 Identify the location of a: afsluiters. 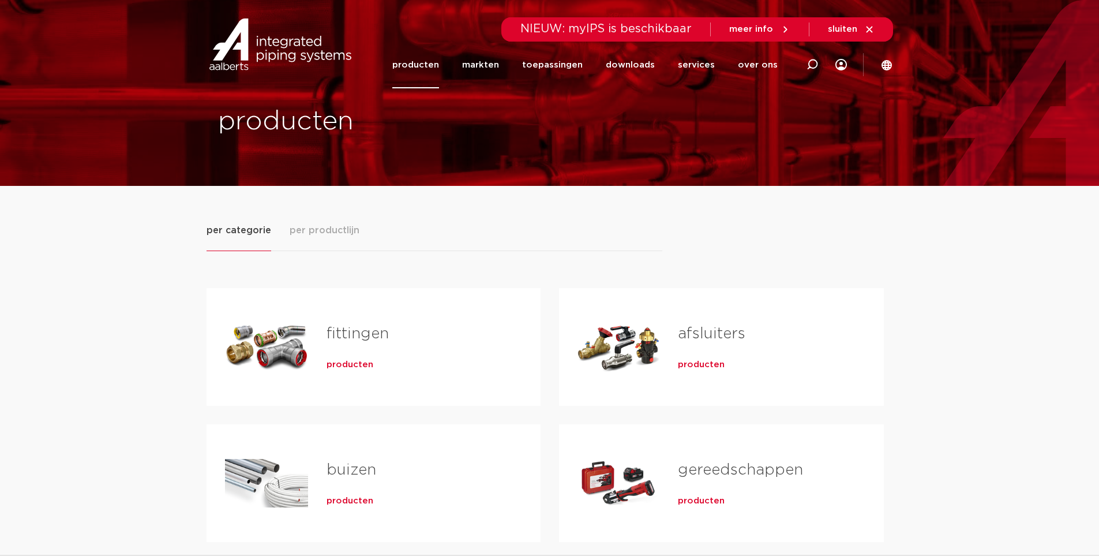
(711, 333).